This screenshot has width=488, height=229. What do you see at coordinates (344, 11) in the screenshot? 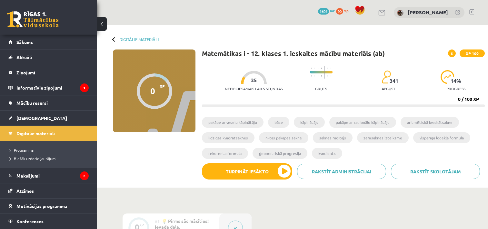
I see `a: 90 xp` at bounding box center [344, 11].